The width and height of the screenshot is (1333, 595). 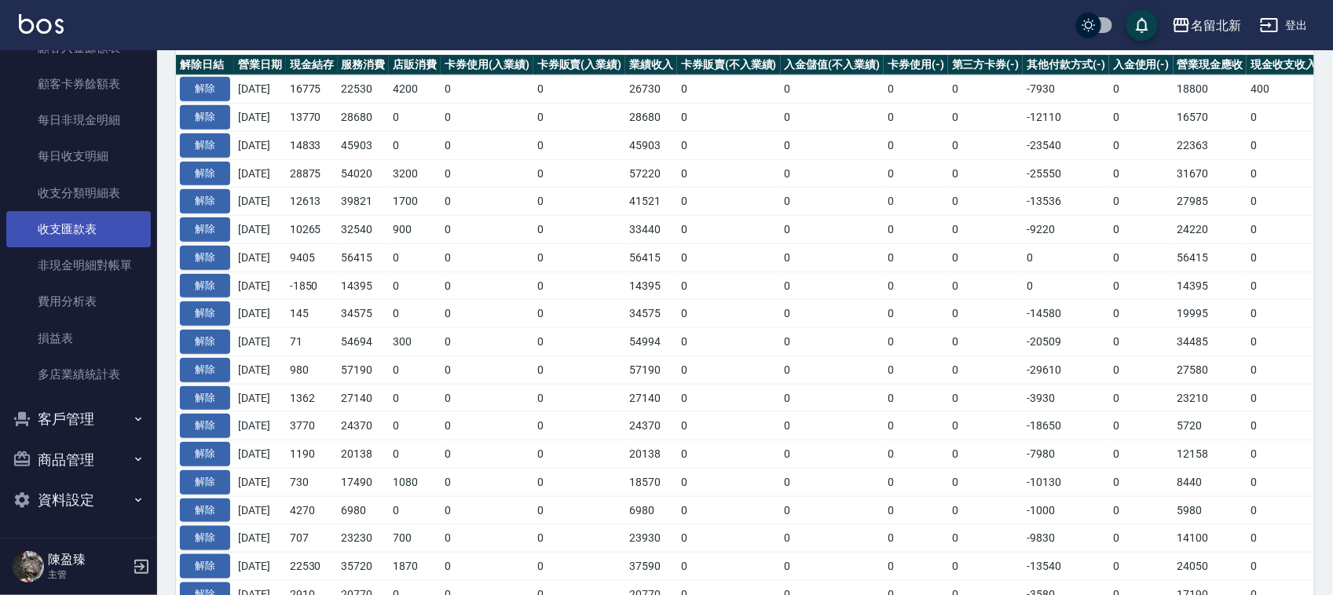 What do you see at coordinates (312, 370) in the screenshot?
I see `td: 980` at bounding box center [312, 370].